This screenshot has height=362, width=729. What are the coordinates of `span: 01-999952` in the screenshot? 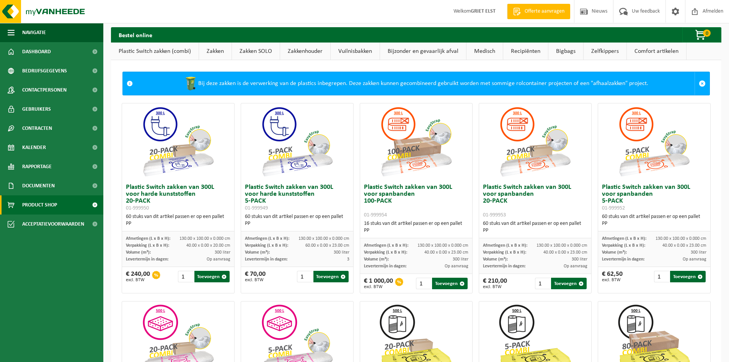 It's located at (613, 208).